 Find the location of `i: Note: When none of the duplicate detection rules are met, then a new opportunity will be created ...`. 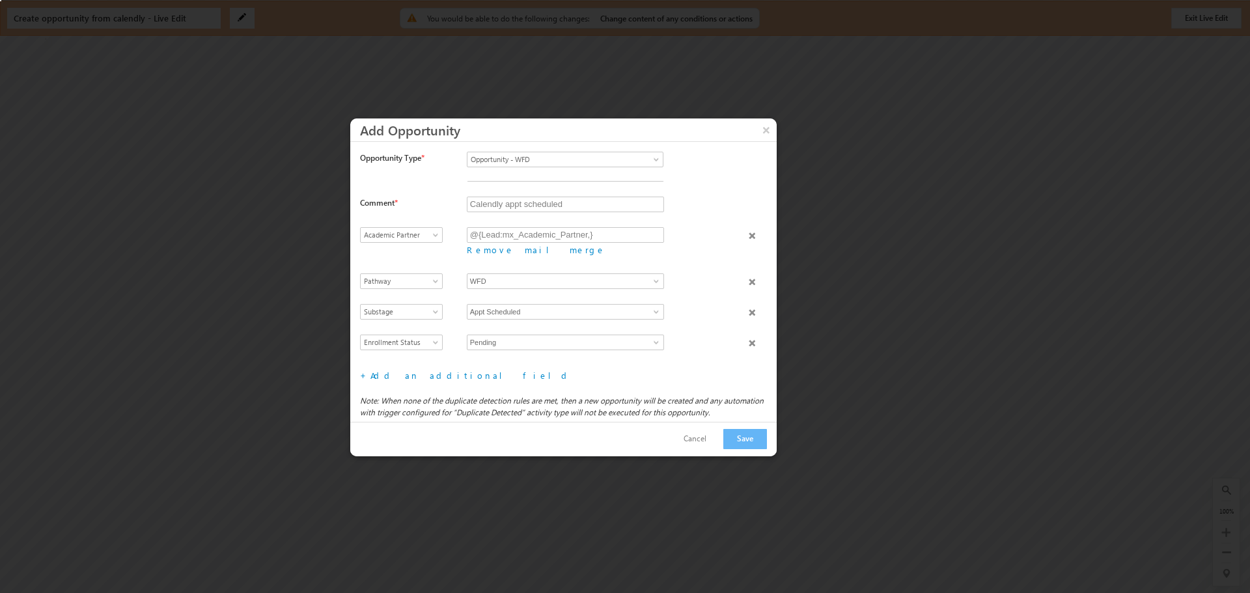

i: Note: When none of the duplicate detection rules are met, then a new opportunity will be created ... is located at coordinates (562, 406).